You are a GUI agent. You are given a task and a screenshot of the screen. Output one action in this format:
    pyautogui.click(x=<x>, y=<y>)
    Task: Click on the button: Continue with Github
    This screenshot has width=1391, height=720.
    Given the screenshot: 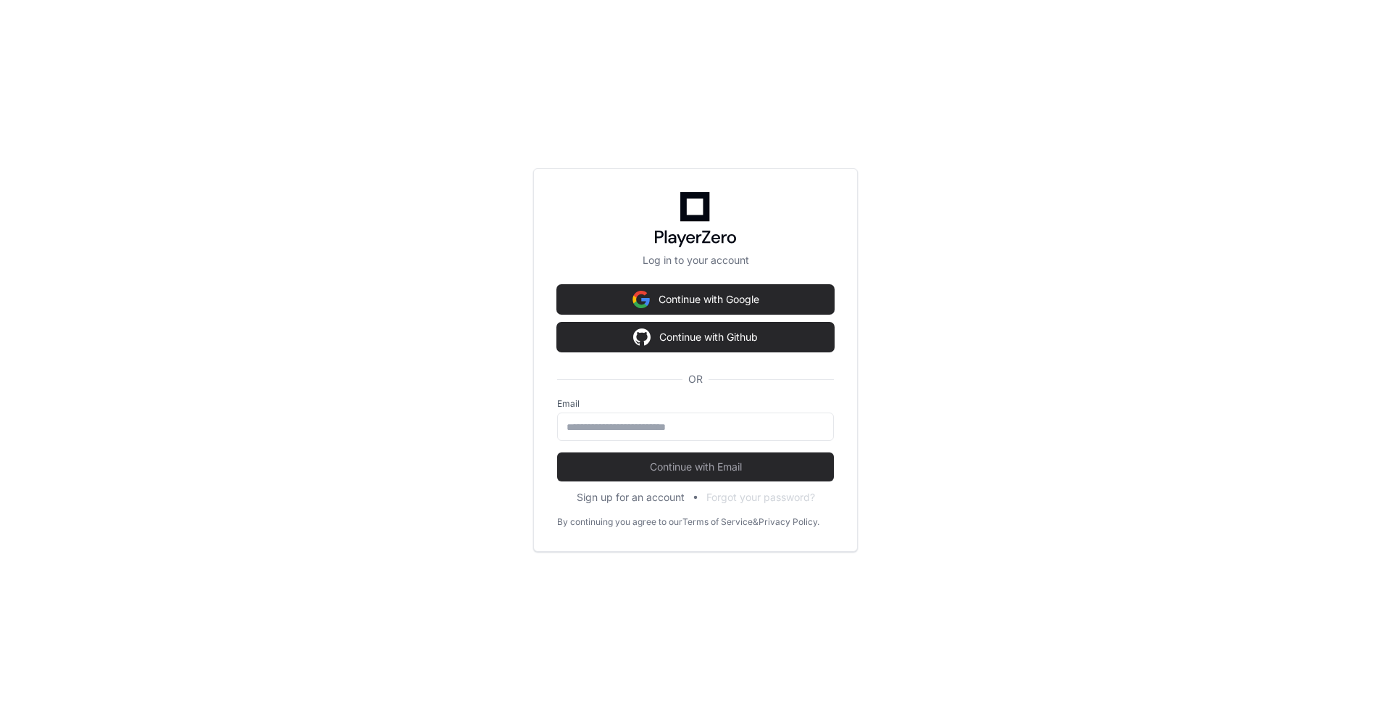 What is the action you would take?
    pyautogui.click(x=696, y=337)
    